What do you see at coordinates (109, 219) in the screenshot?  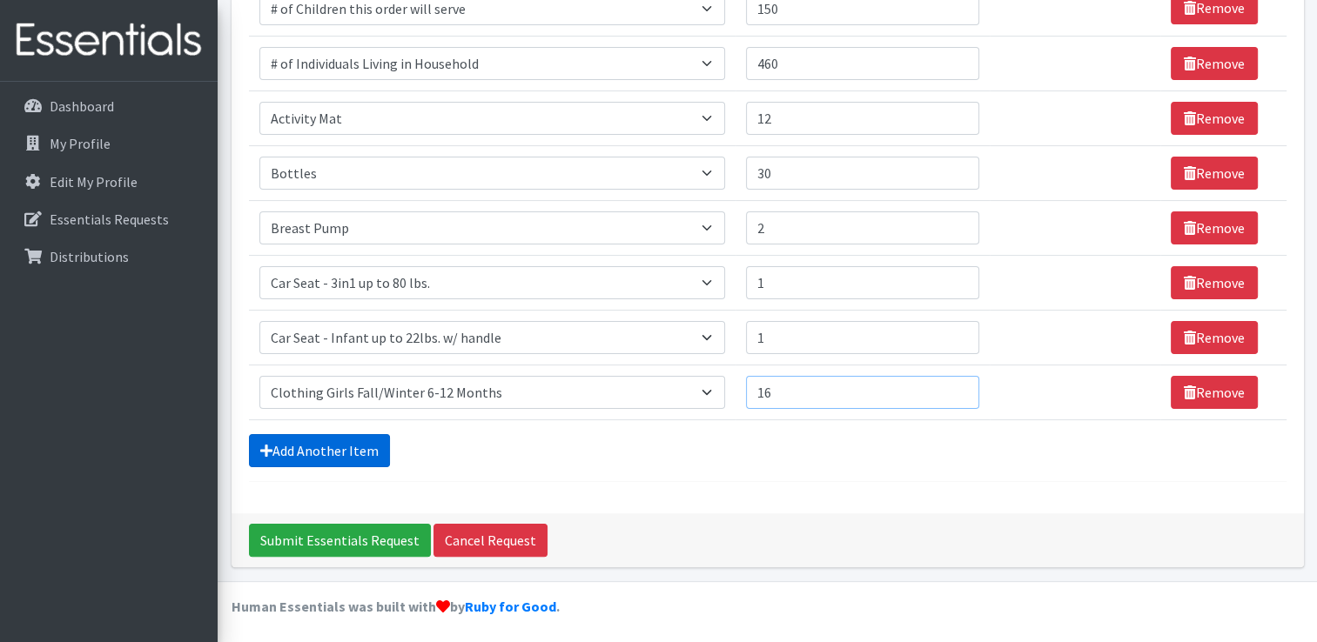 I see `p: Essentials Requests` at bounding box center [109, 219].